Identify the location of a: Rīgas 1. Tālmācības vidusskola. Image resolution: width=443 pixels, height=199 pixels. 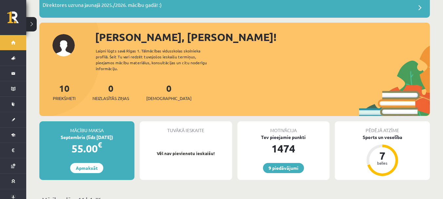
(17, 20).